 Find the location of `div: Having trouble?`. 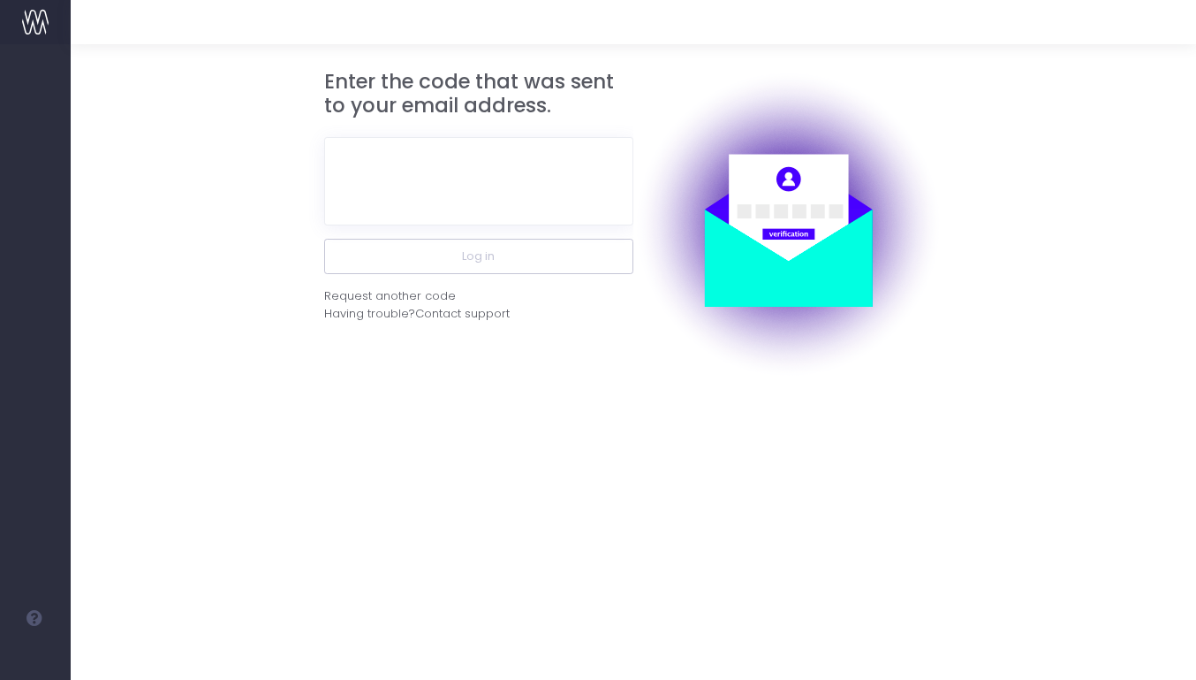

div: Having trouble? is located at coordinates (479, 314).